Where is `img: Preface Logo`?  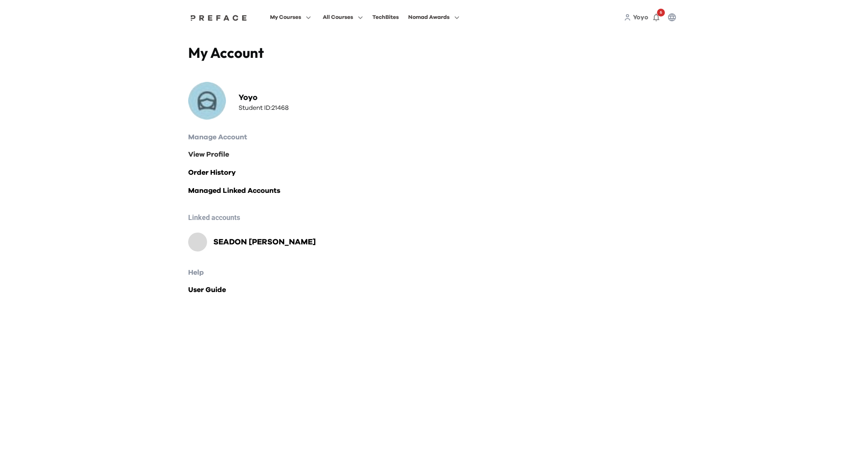
img: Preface Logo is located at coordinates (219, 18).